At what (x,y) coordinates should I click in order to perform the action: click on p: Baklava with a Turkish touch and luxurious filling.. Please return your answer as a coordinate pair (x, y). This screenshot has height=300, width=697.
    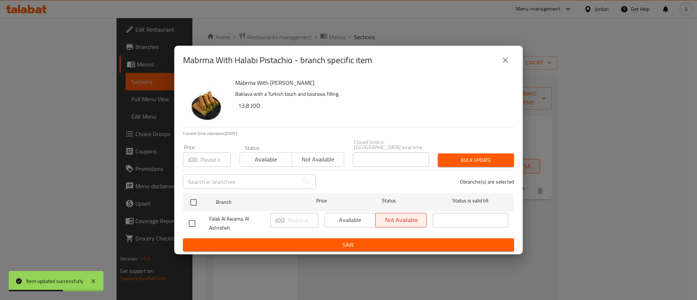
    Looking at the image, I should click on (372, 94).